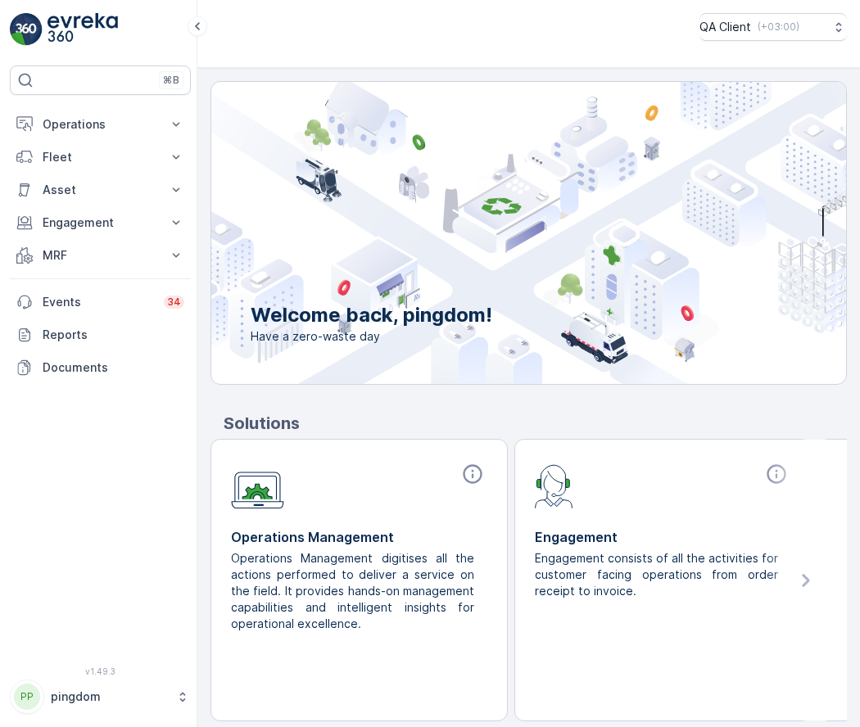 This screenshot has height=727, width=860. I want to click on p: MRF, so click(100, 256).